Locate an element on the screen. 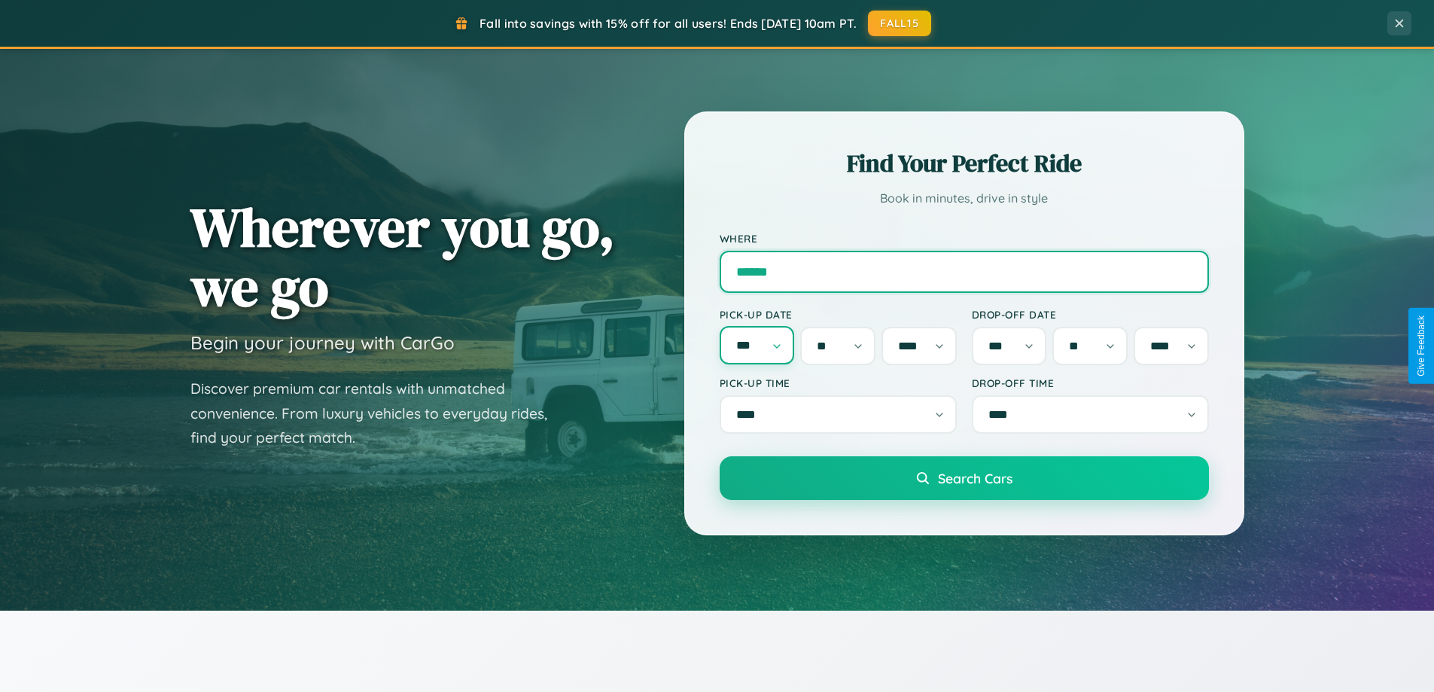  div: Give Feedback is located at coordinates (1421, 345).